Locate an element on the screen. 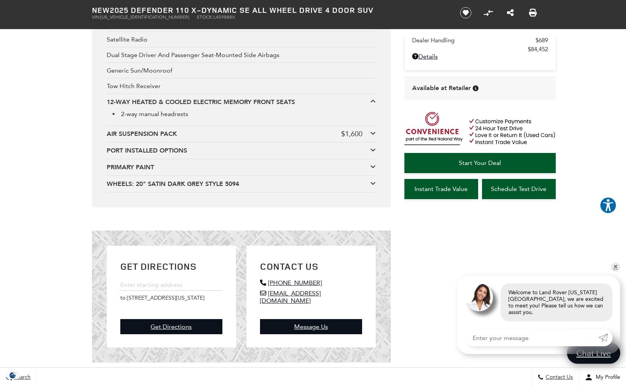 The width and height of the screenshot is (626, 387). div: WHEELS: 20" SATIN DARK GREY STYLE 5094 is located at coordinates (238, 184).